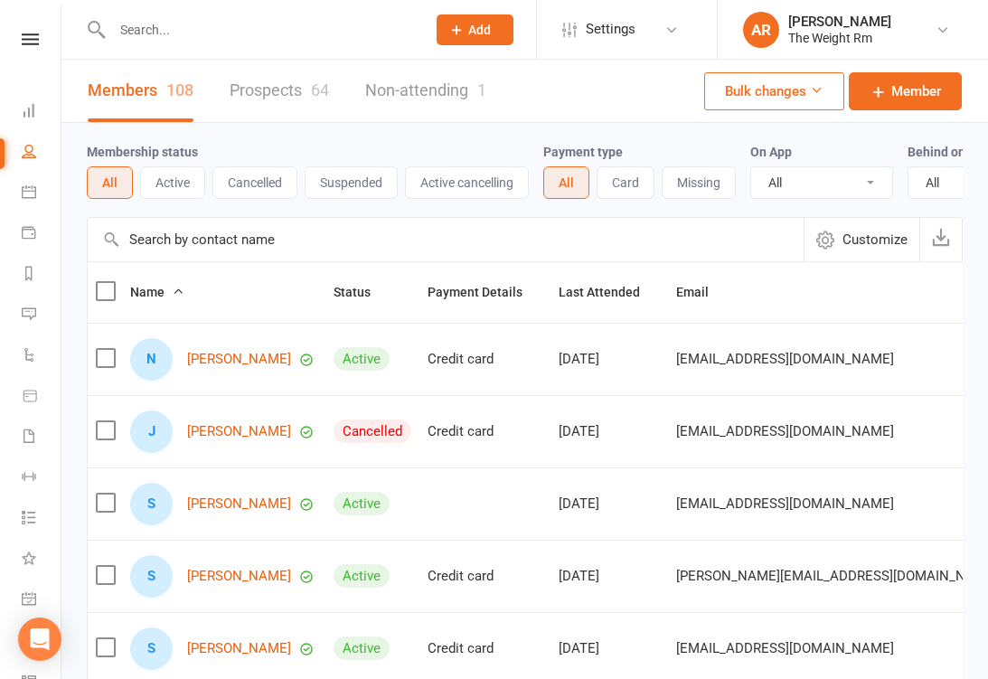  What do you see at coordinates (320, 90) in the screenshot?
I see `div: 64` at bounding box center [320, 90].